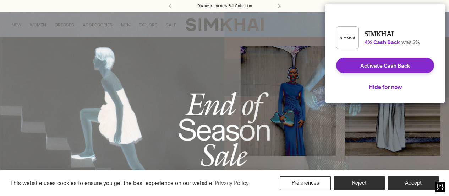 This screenshot has width=449, height=196. Describe the element at coordinates (305, 183) in the screenshot. I see `button: Preferences` at that location.